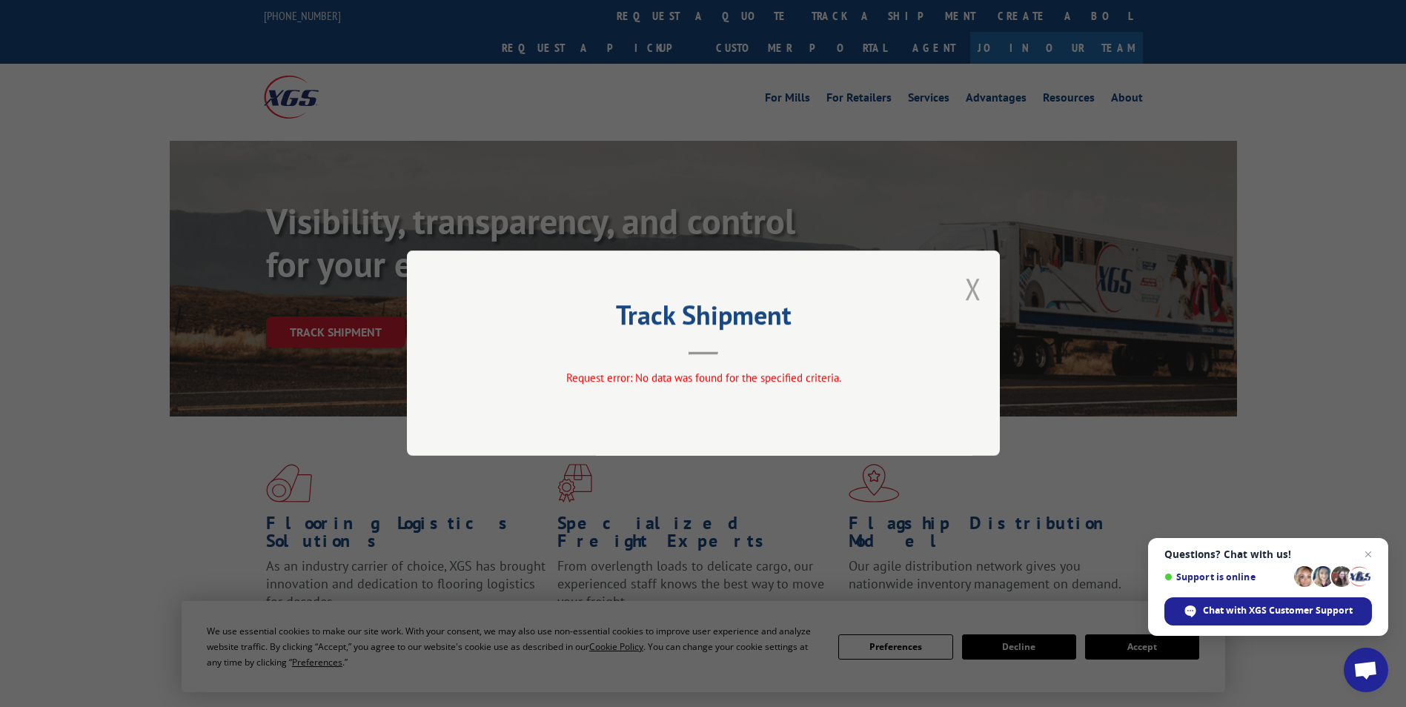  I want to click on div: Open chat, so click(1366, 670).